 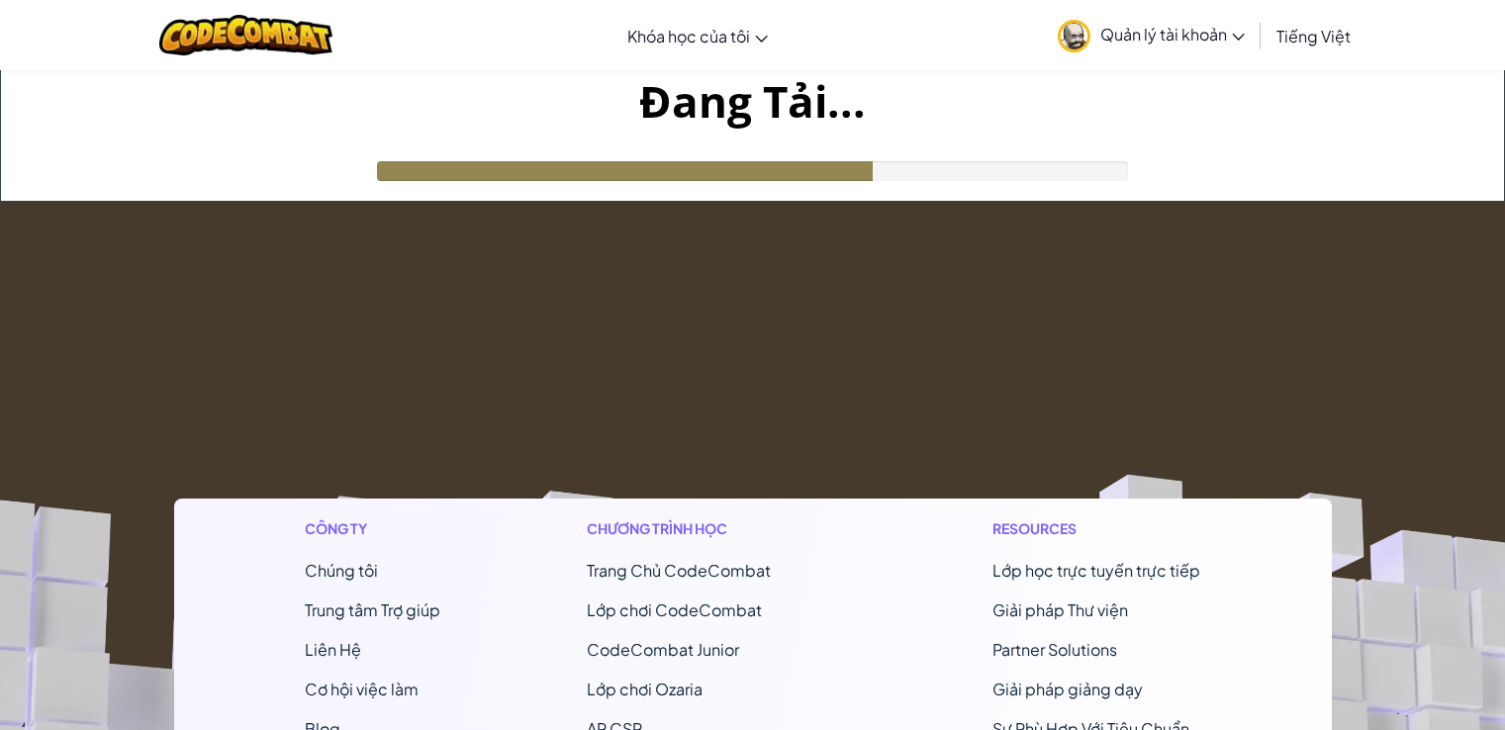 I want to click on a: CodeCombat Junior, so click(x=663, y=649).